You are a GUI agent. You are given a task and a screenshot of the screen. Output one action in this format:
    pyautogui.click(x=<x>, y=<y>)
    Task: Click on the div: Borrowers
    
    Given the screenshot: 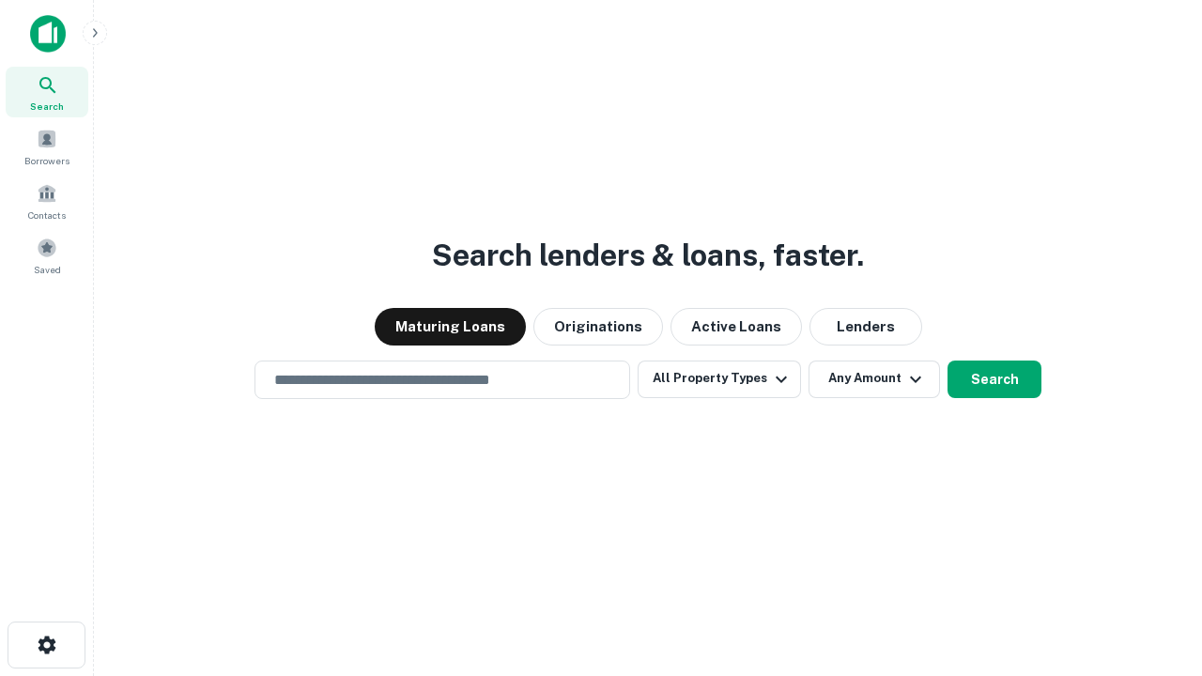 What is the action you would take?
    pyautogui.click(x=47, y=147)
    